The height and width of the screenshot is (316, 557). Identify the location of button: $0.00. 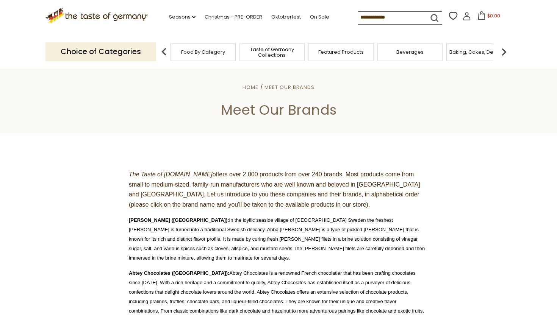
(488, 17).